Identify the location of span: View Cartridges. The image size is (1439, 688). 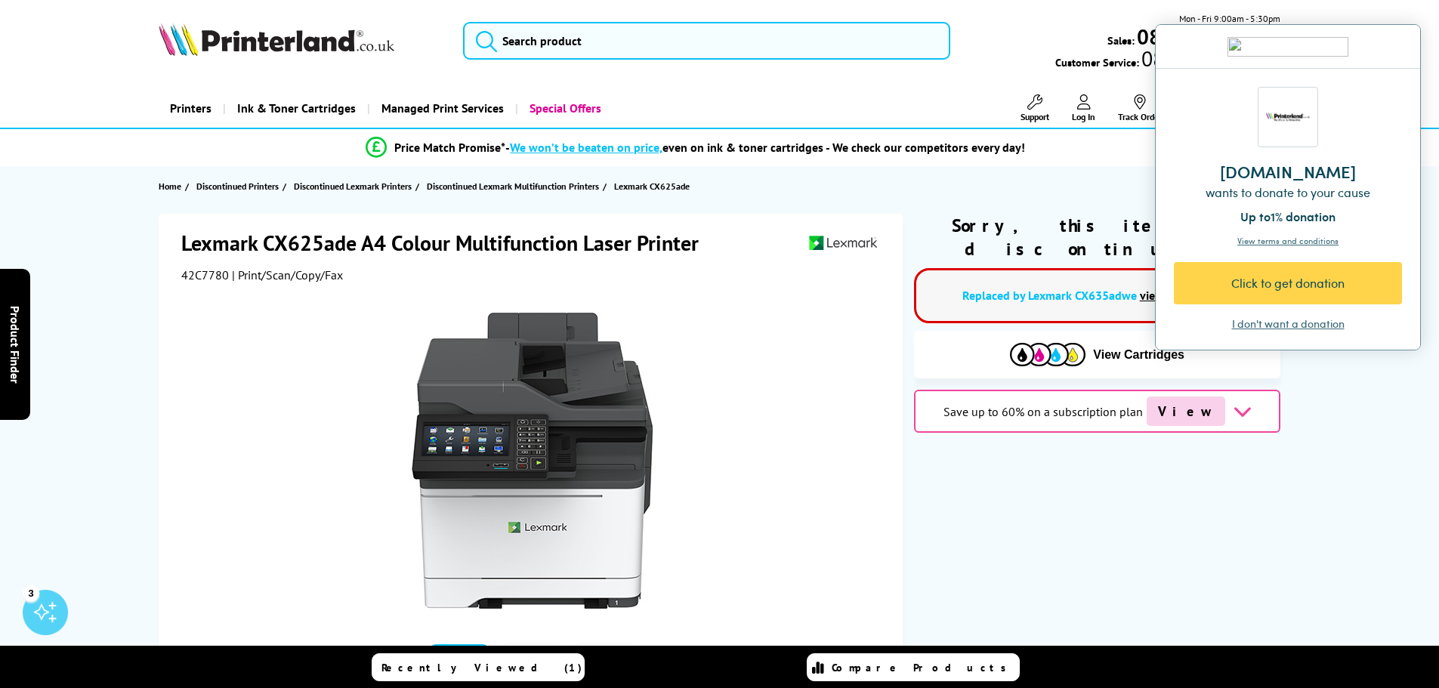
(1138, 355).